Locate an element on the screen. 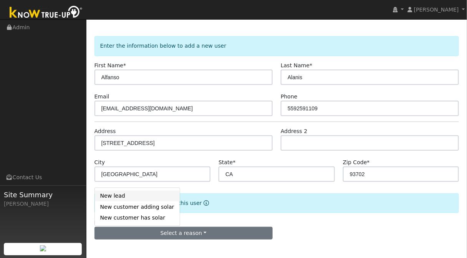 The image size is (467, 258). a: New customer adding solar is located at coordinates (137, 207).